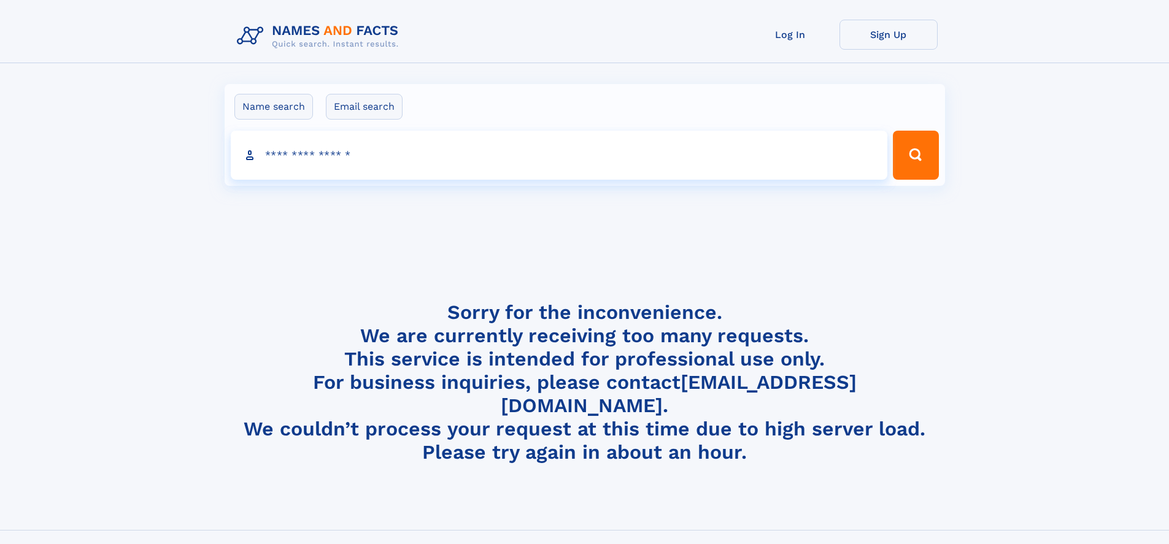  I want to click on button: Search Button, so click(915, 155).